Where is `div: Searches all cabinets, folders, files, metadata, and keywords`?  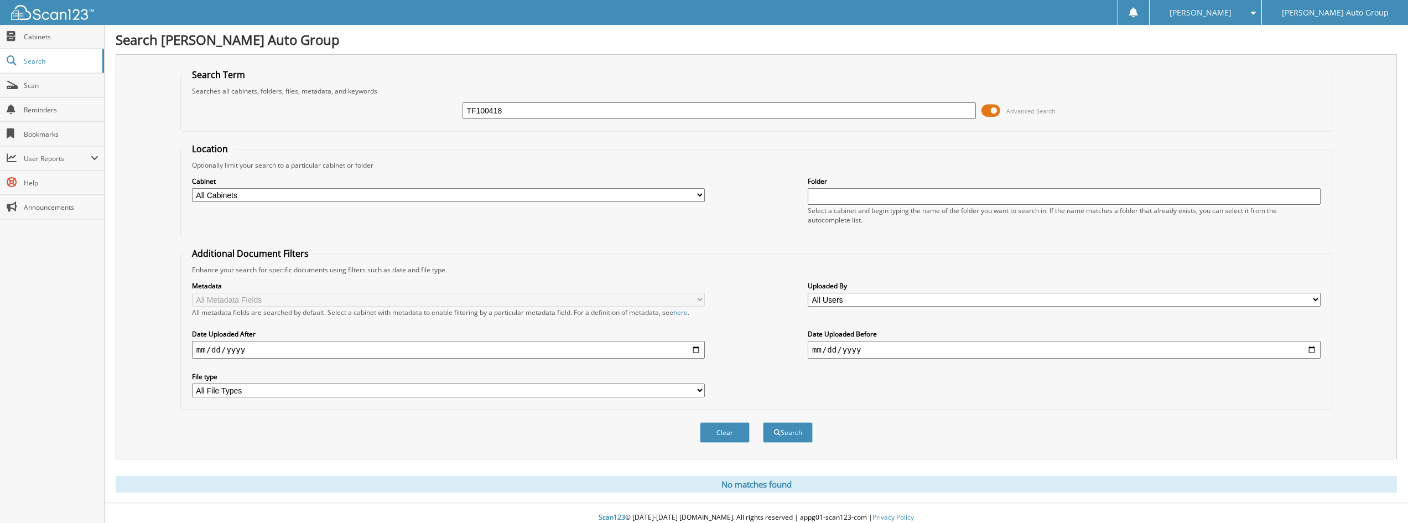 div: Searches all cabinets, folders, files, metadata, and keywords is located at coordinates (757, 91).